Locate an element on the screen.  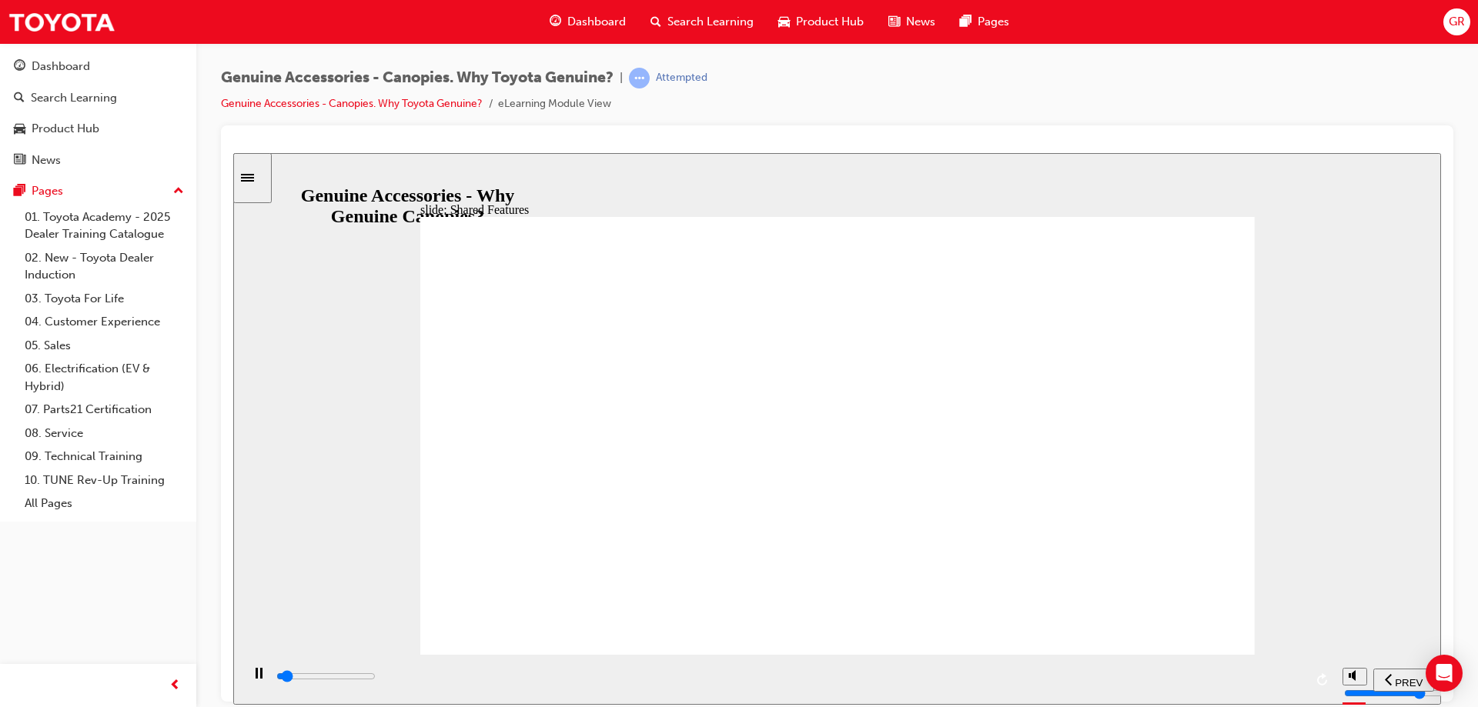
a: Product Hub is located at coordinates (98, 129).